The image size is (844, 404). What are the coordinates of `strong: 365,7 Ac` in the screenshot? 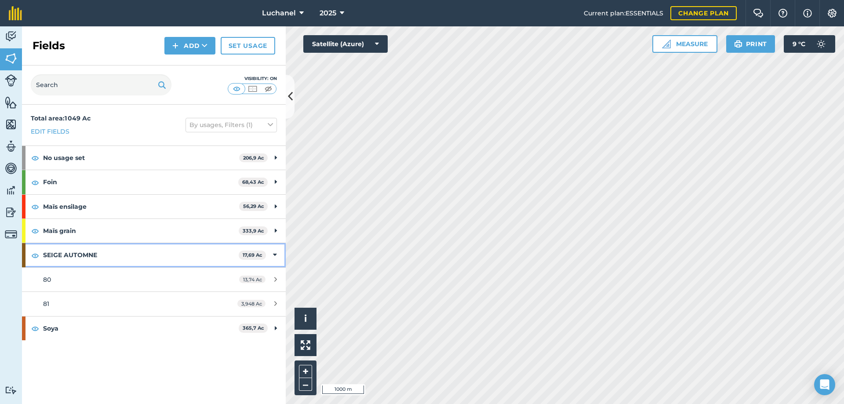 It's located at (253, 328).